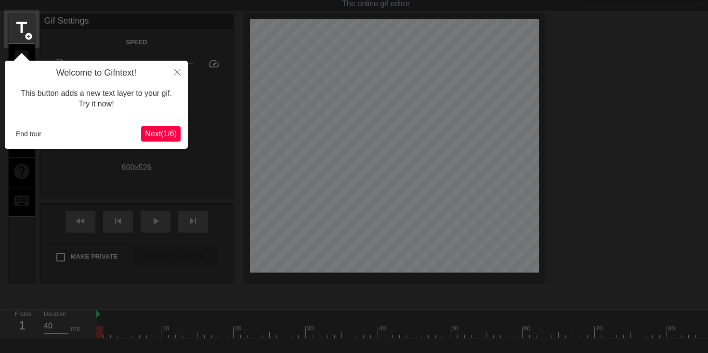 This screenshot has height=353, width=708. What do you see at coordinates (161, 133) in the screenshot?
I see `span: Next ( 1 / 6 )` at bounding box center [161, 133].